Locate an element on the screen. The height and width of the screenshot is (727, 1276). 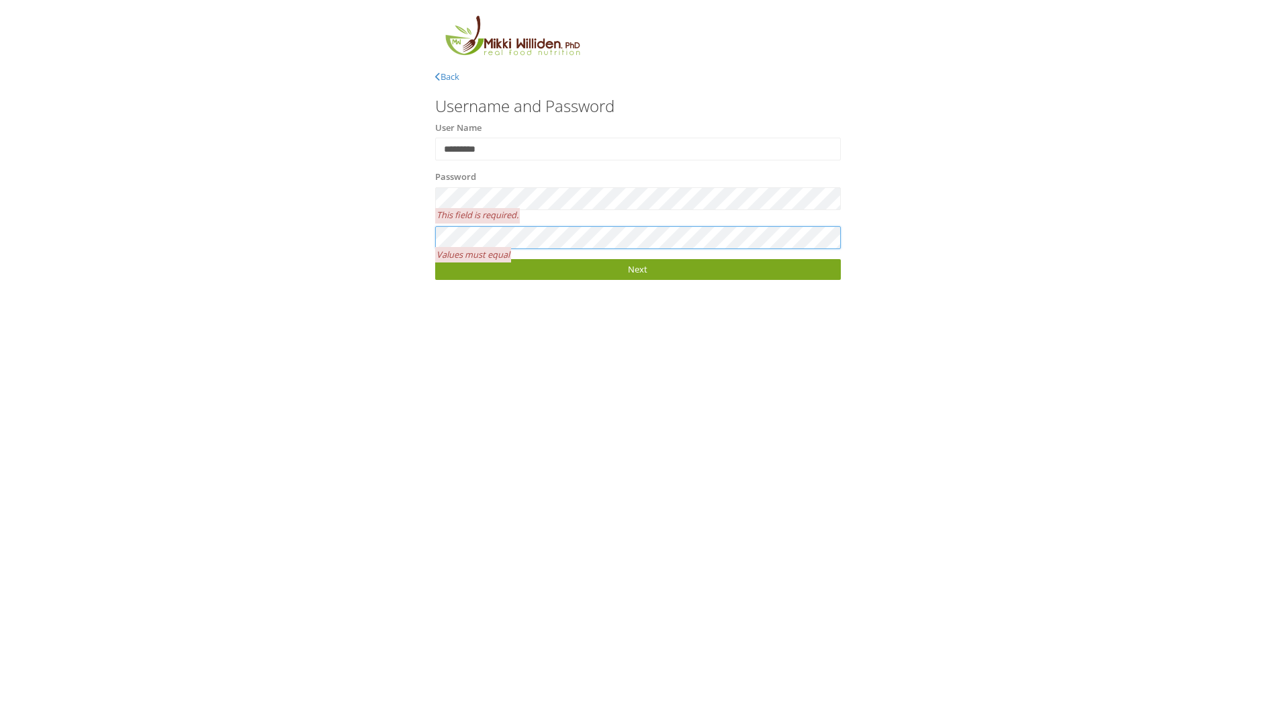
h3: Username and Password is located at coordinates (637, 106).